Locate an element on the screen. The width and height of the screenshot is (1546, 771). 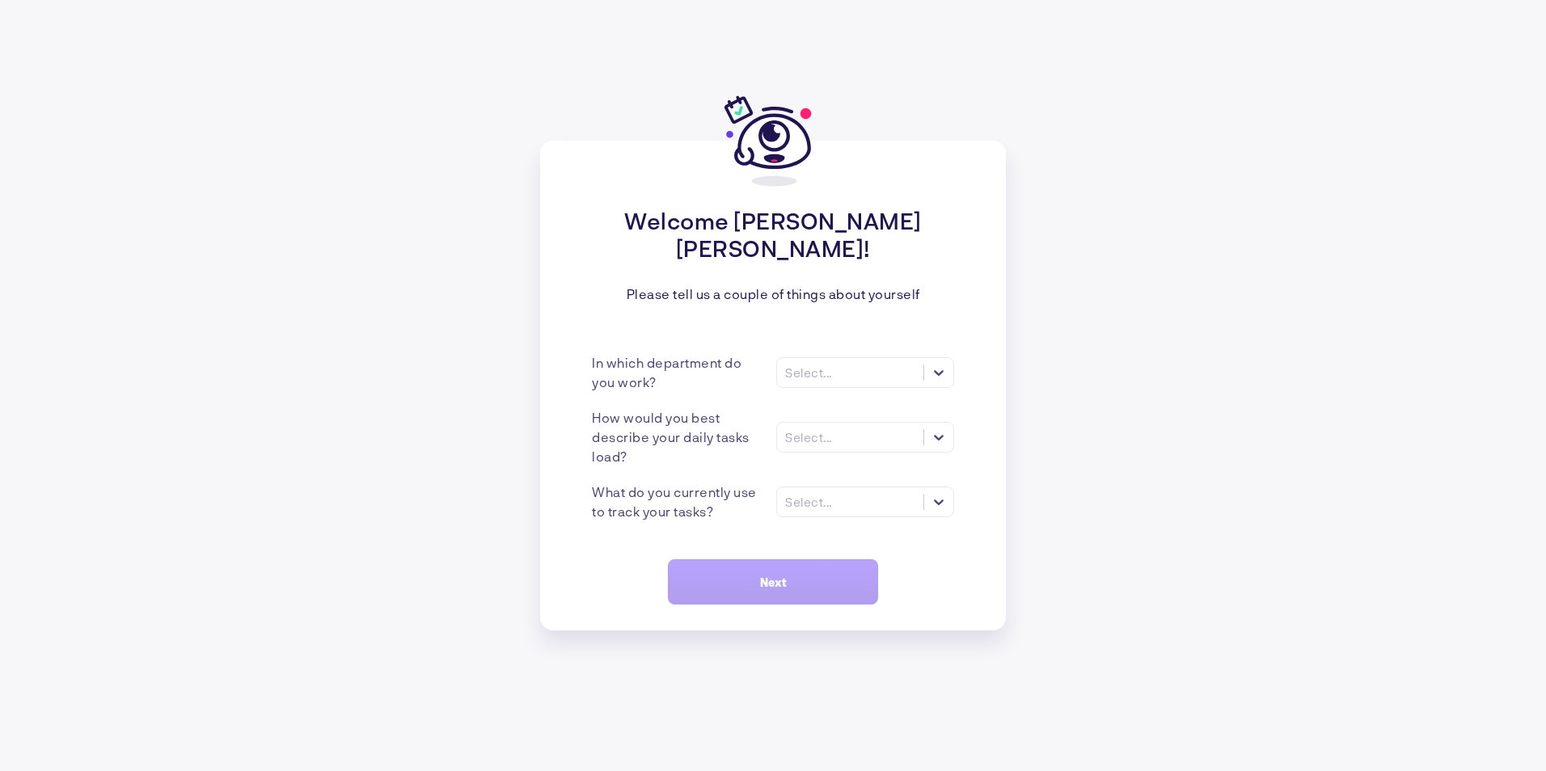
span: Next is located at coordinates (773, 582).